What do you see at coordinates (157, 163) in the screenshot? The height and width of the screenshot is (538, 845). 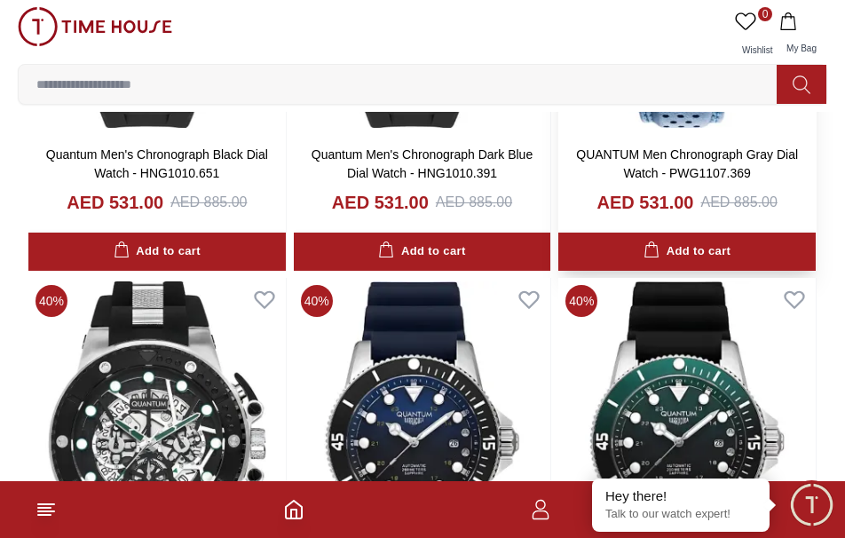 I see `a: Quantum Men's Chronograph Black Dial Watch - HNG1010.651` at bounding box center [157, 163].